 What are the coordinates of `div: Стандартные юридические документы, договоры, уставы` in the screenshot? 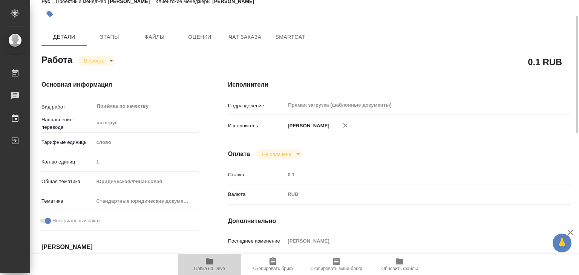 It's located at (146, 201).